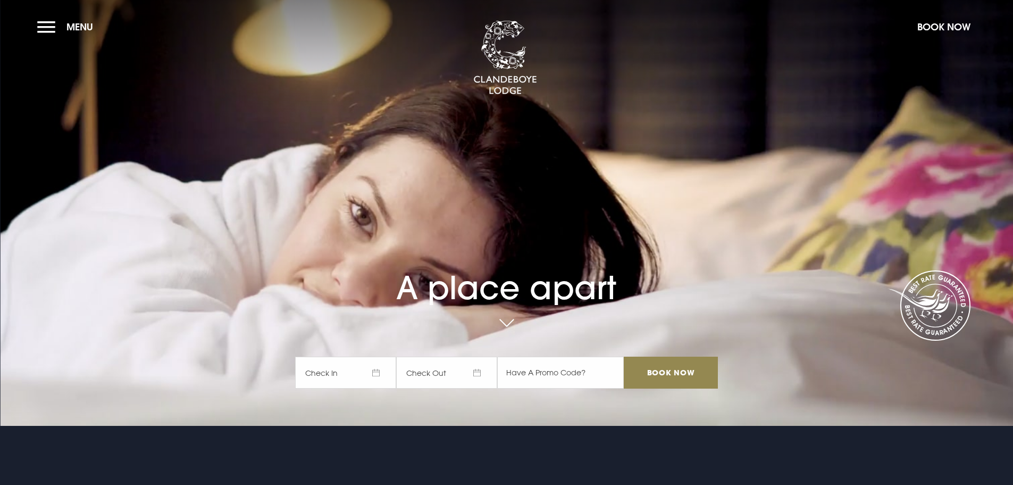  Describe the element at coordinates (561, 372) in the screenshot. I see `input: Have A Promo Code?` at that location.